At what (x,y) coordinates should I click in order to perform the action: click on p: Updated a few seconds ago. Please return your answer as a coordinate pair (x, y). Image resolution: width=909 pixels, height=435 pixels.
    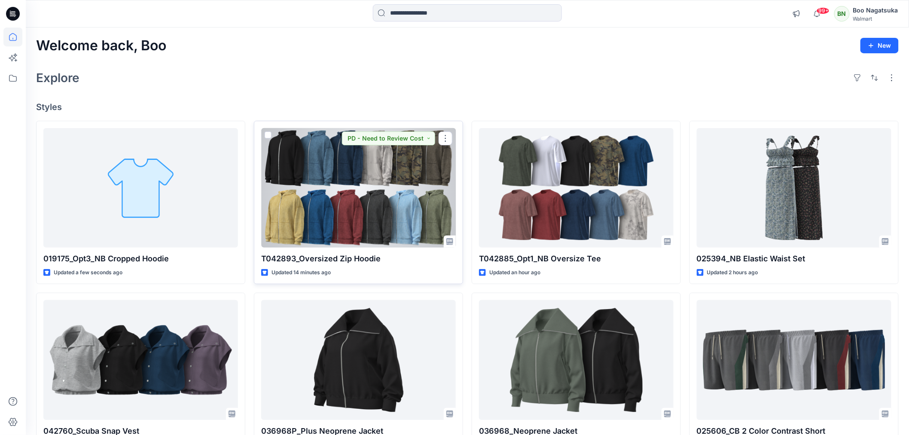
    Looking at the image, I should click on (88, 272).